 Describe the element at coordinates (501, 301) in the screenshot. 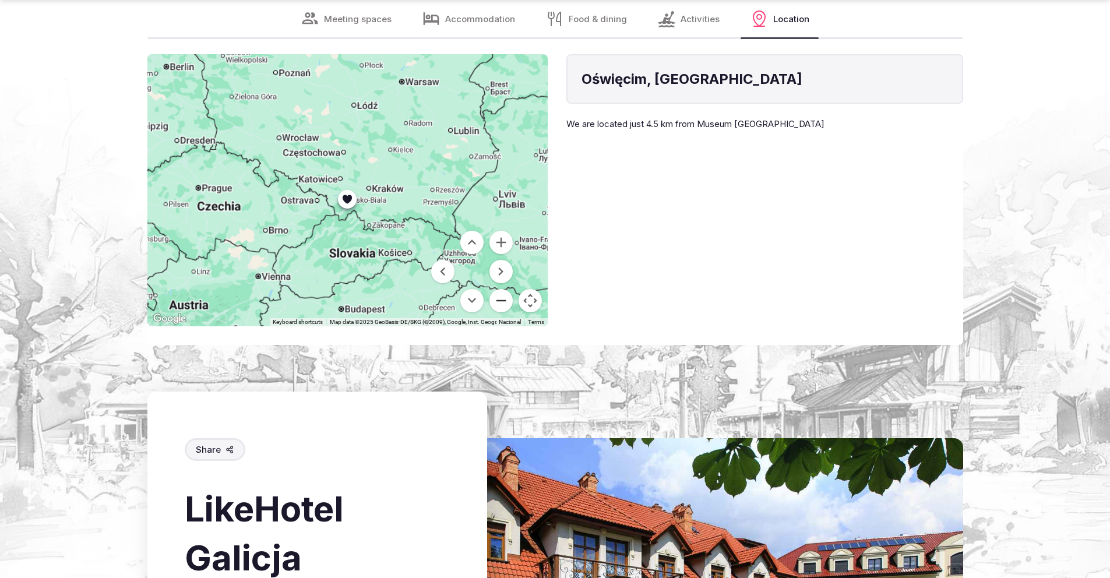

I see `button: Zoom out` at that location.